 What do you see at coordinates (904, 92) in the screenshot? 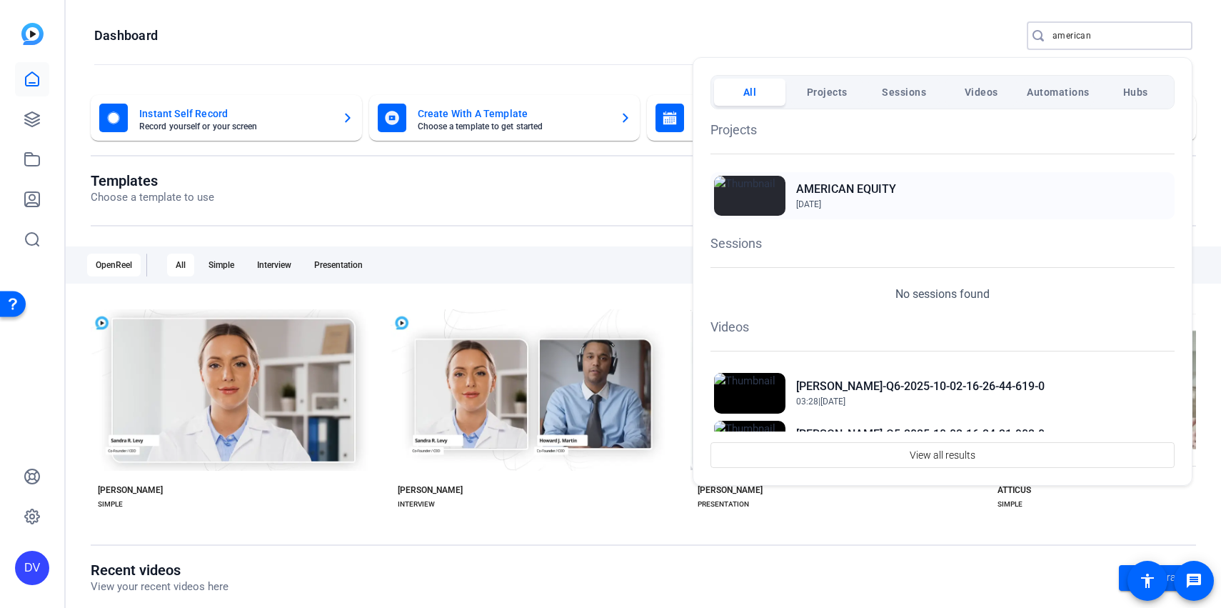
I see `span: Sessions` at bounding box center [904, 92].